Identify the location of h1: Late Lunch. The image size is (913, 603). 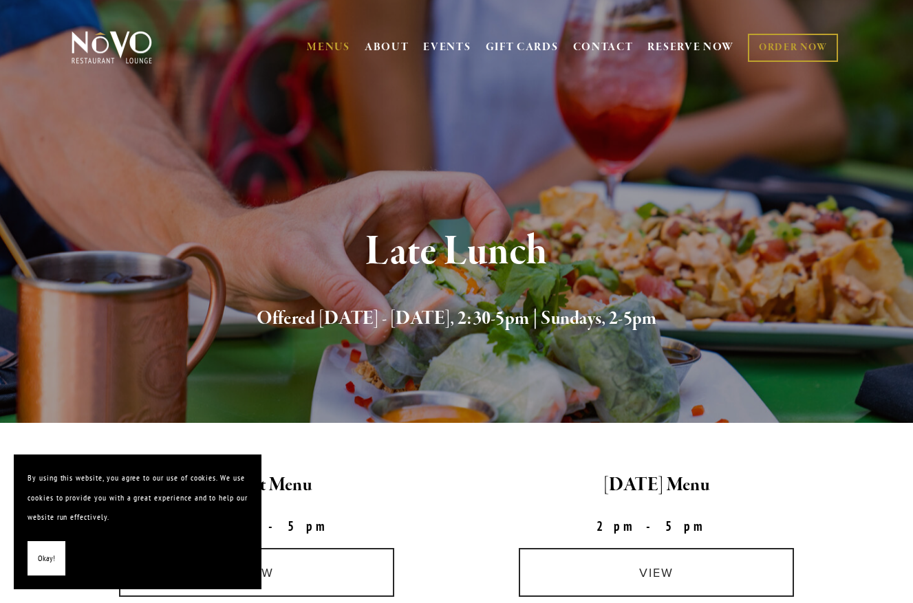
(456, 252).